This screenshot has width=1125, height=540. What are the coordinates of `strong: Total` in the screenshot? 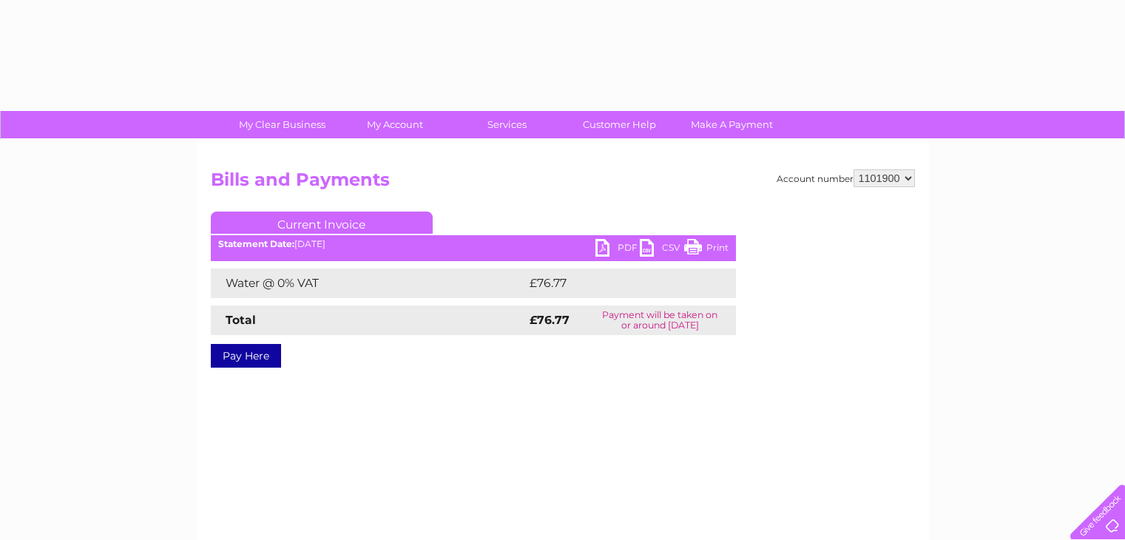 It's located at (240, 319).